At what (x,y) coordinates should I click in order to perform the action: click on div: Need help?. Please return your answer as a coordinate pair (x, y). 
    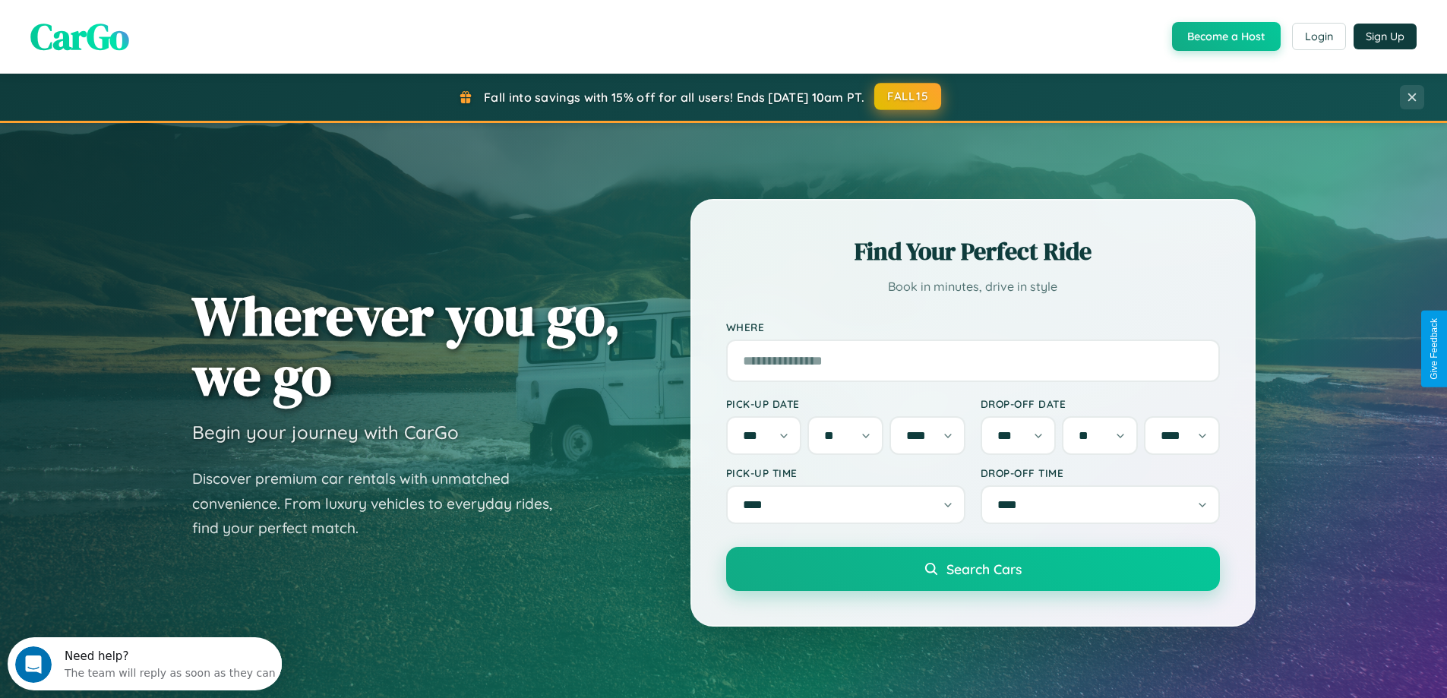
    Looking at the image, I should click on (163, 19).